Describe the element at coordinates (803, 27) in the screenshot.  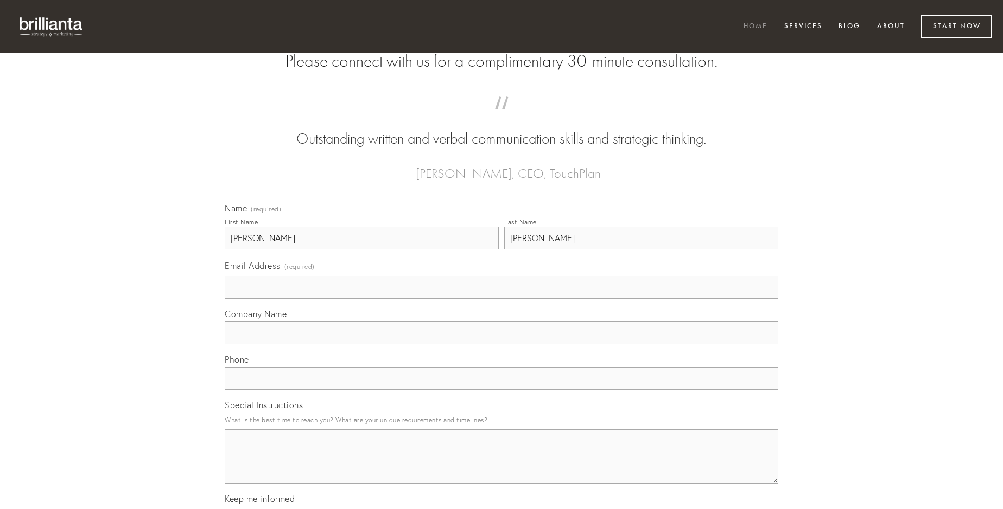
I see `a: Services` at that location.